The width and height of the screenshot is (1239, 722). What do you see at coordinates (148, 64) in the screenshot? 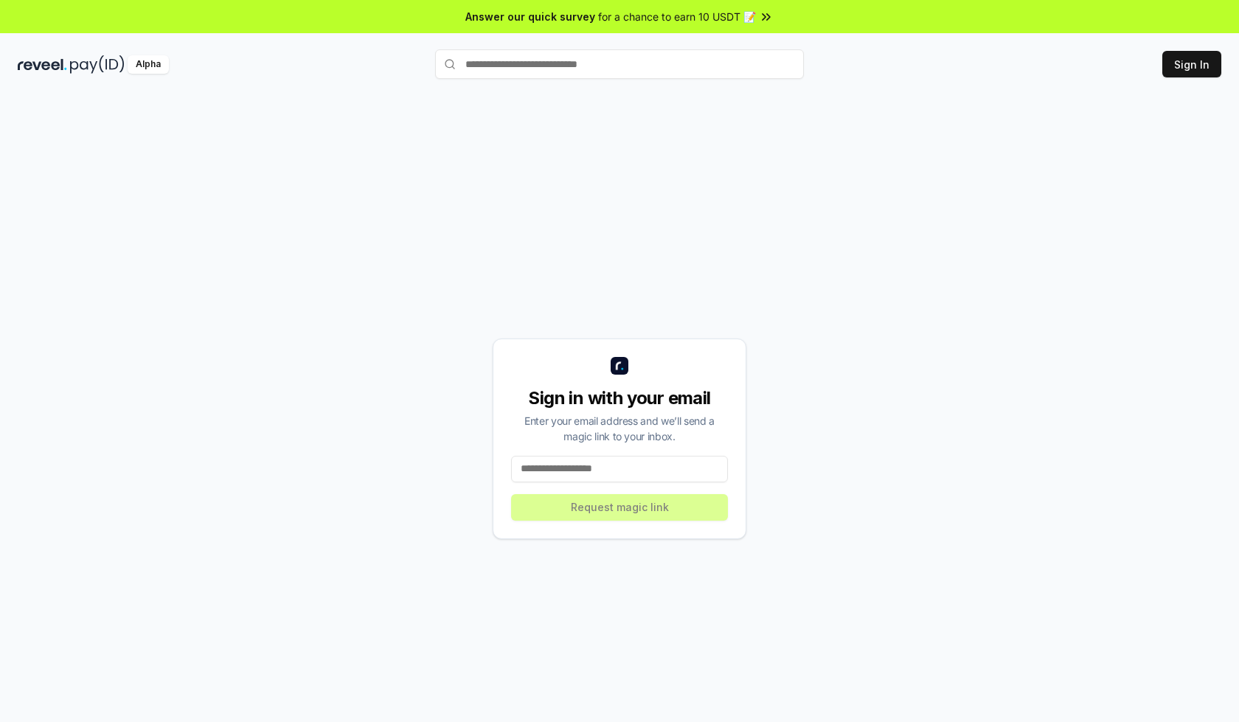
I see `div: Alpha` at bounding box center [148, 64].